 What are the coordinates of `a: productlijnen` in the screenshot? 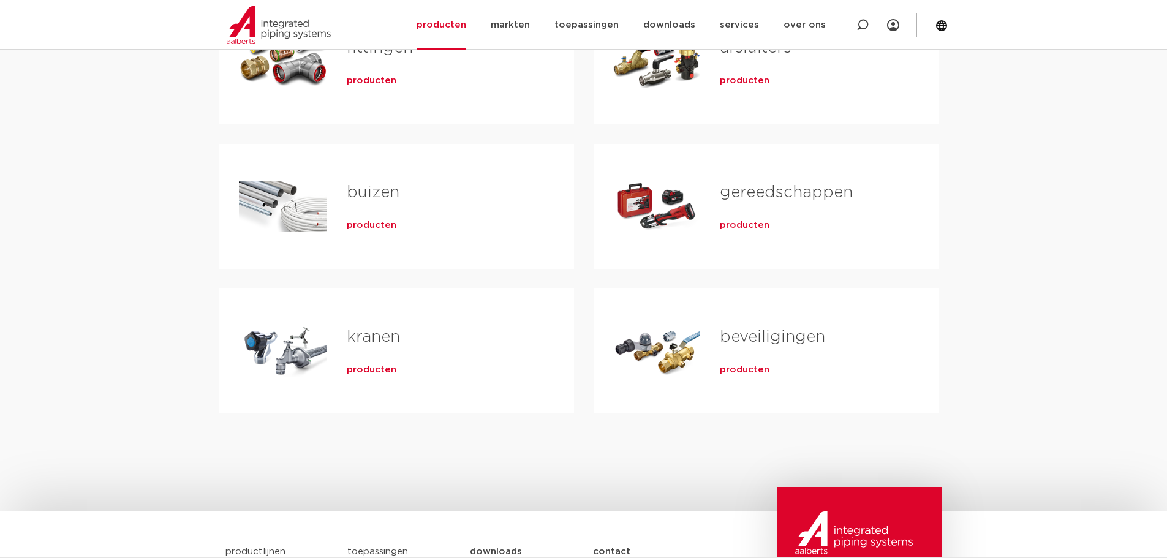 It's located at (255, 551).